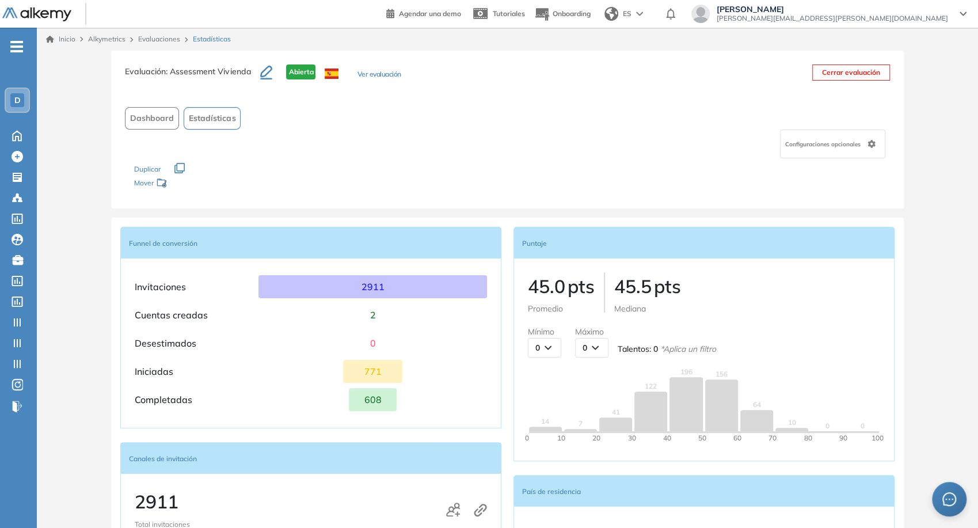  I want to click on p: Cuentas creadas, so click(196, 315).